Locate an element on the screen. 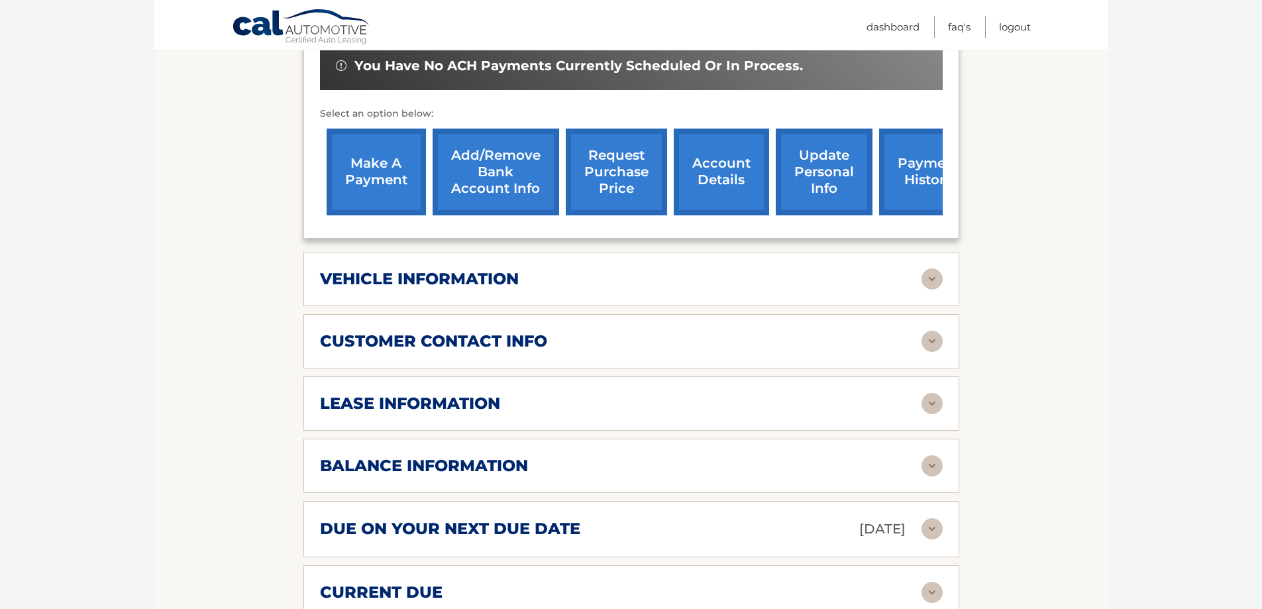 This screenshot has width=1262, height=609. span: You have no ACH payments currently scheduled or in process. is located at coordinates (578, 66).